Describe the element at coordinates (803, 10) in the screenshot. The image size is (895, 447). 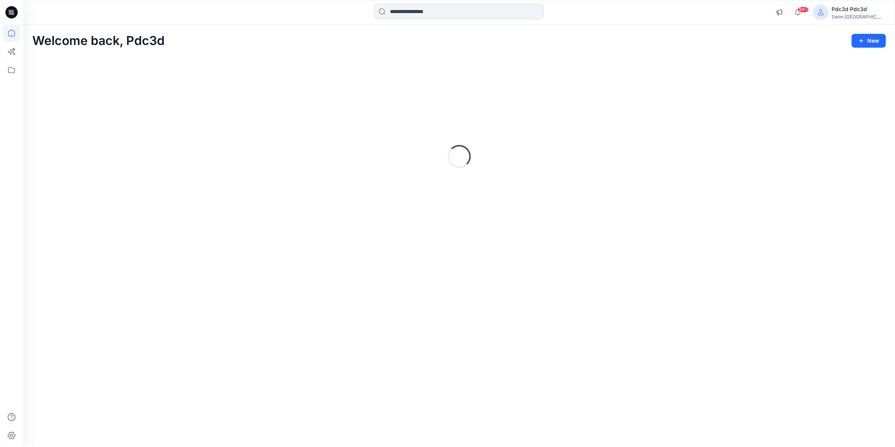
I see `span: 99+` at that location.